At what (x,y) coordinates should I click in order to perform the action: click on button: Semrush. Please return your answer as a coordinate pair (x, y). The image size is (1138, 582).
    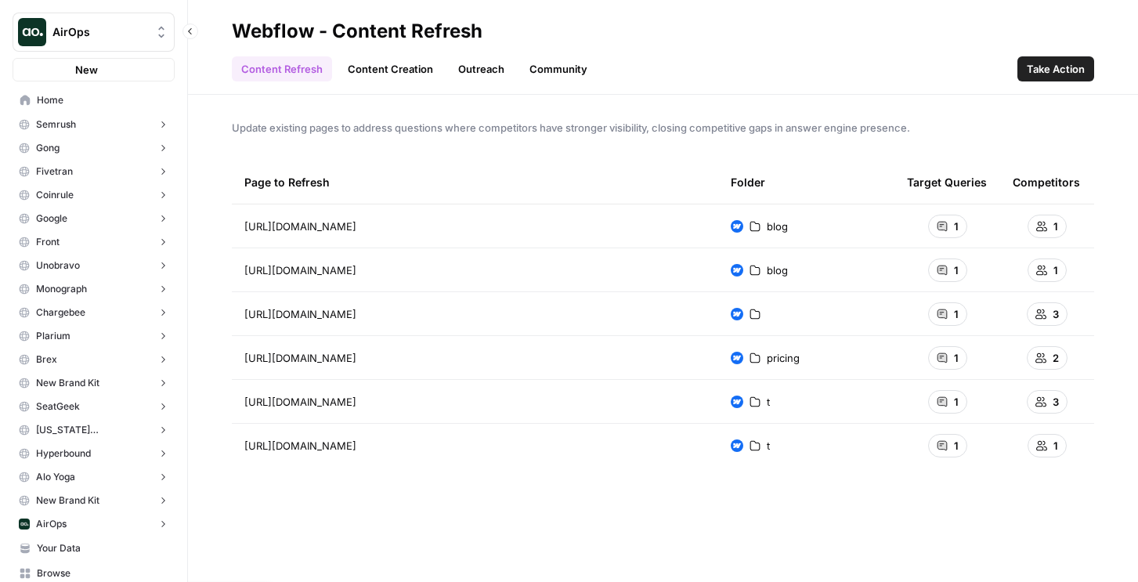
    Looking at the image, I should click on (93, 125).